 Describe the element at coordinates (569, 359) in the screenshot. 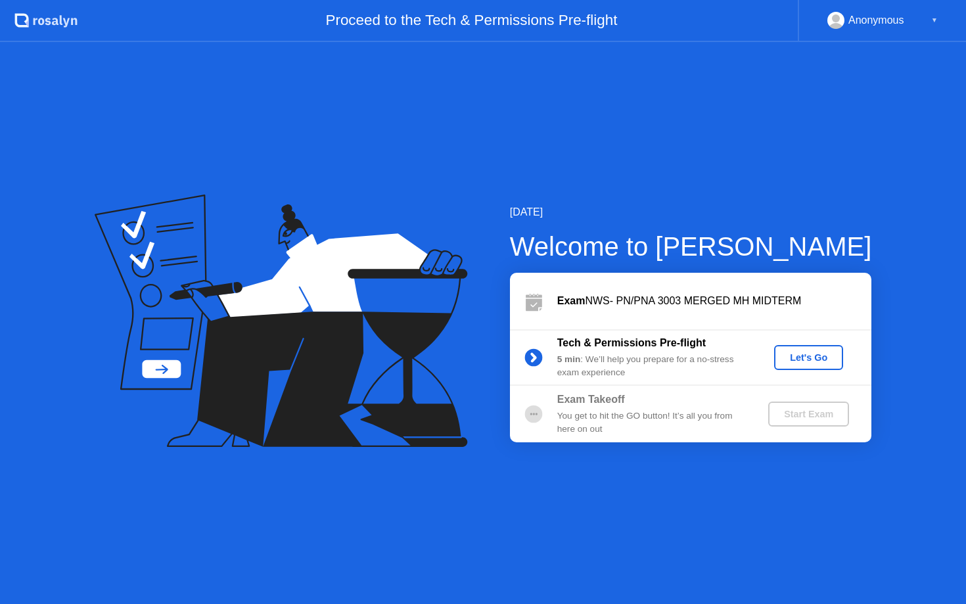

I see `b: 5 min` at that location.